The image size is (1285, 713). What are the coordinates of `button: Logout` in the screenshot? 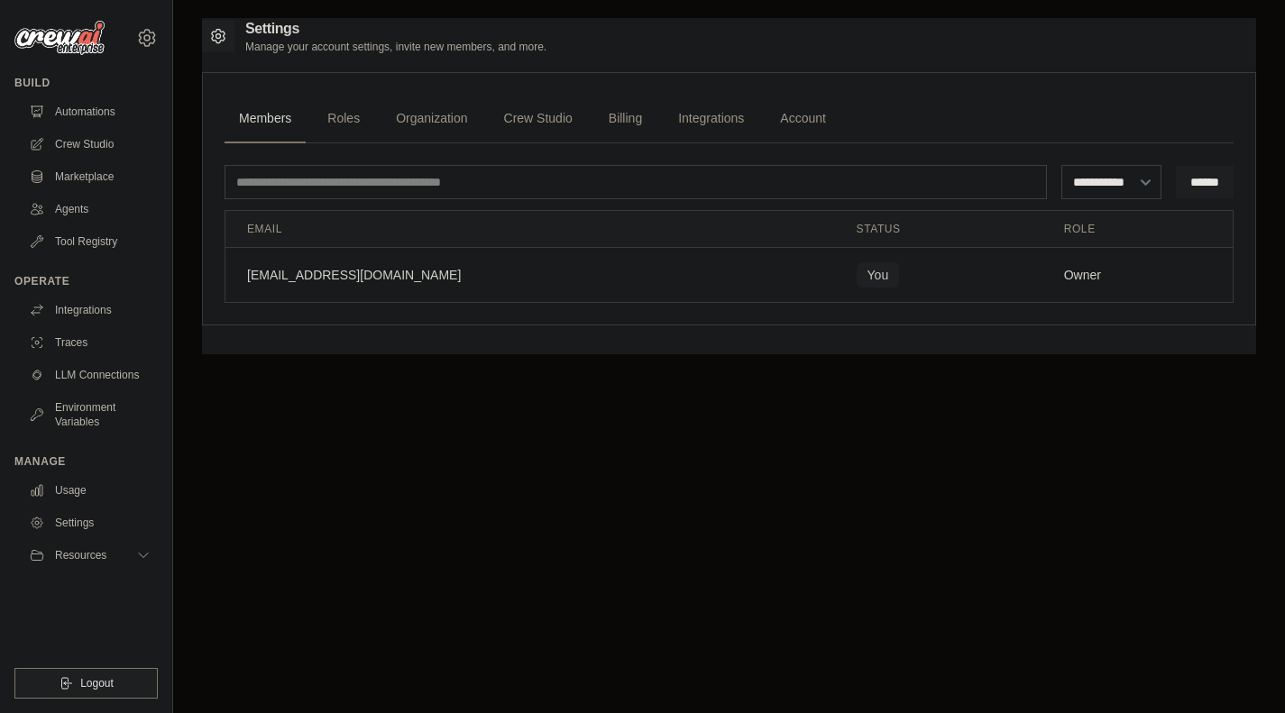 It's located at (86, 683).